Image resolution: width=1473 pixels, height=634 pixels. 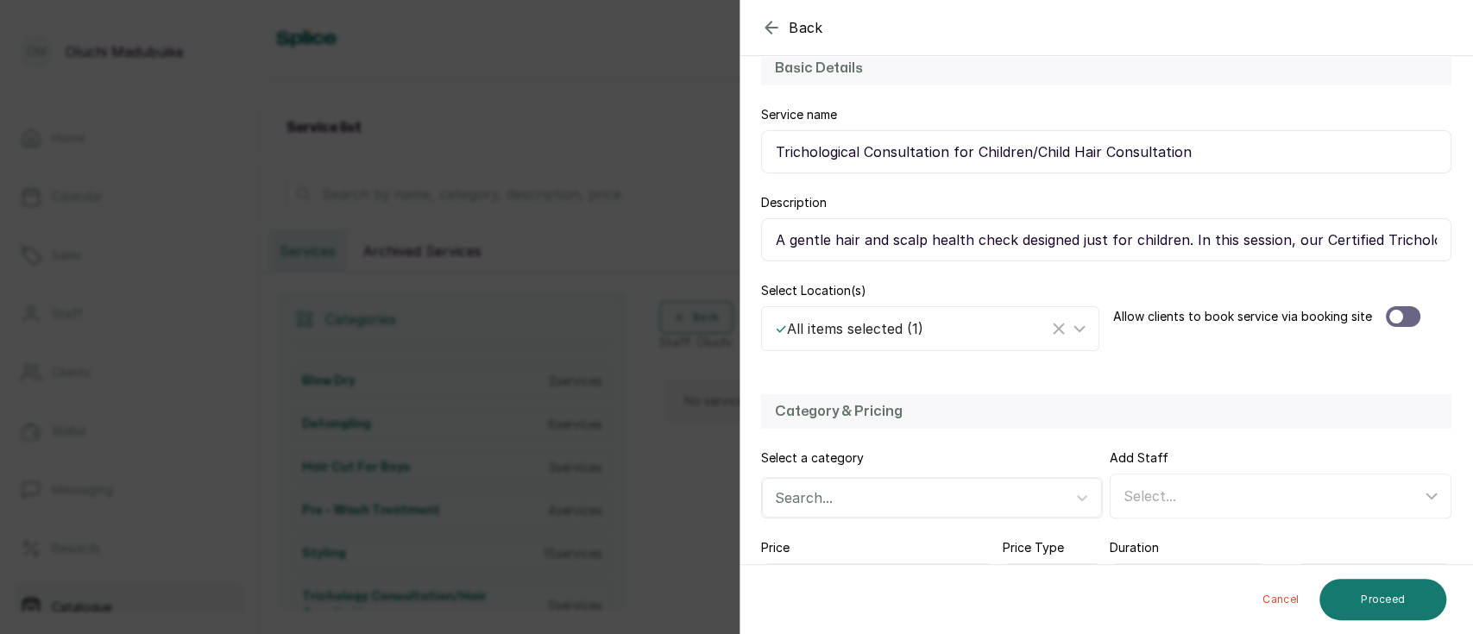 I want to click on input: Minutes, so click(x=1374, y=585).